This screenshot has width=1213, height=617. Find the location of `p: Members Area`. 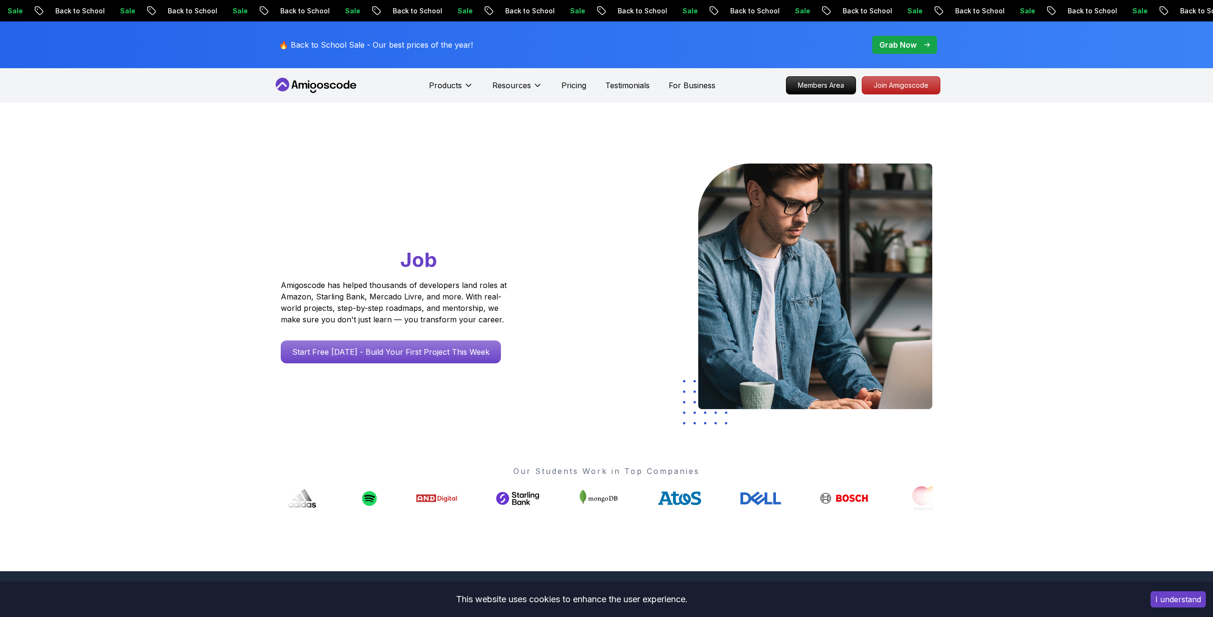

p: Members Area is located at coordinates (820, 85).